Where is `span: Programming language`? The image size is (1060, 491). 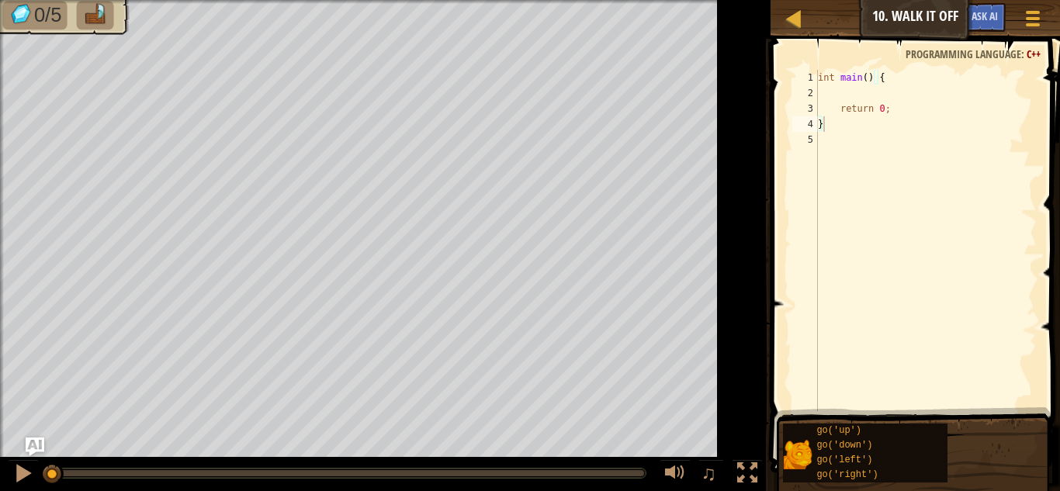
span: Programming language is located at coordinates (963, 54).